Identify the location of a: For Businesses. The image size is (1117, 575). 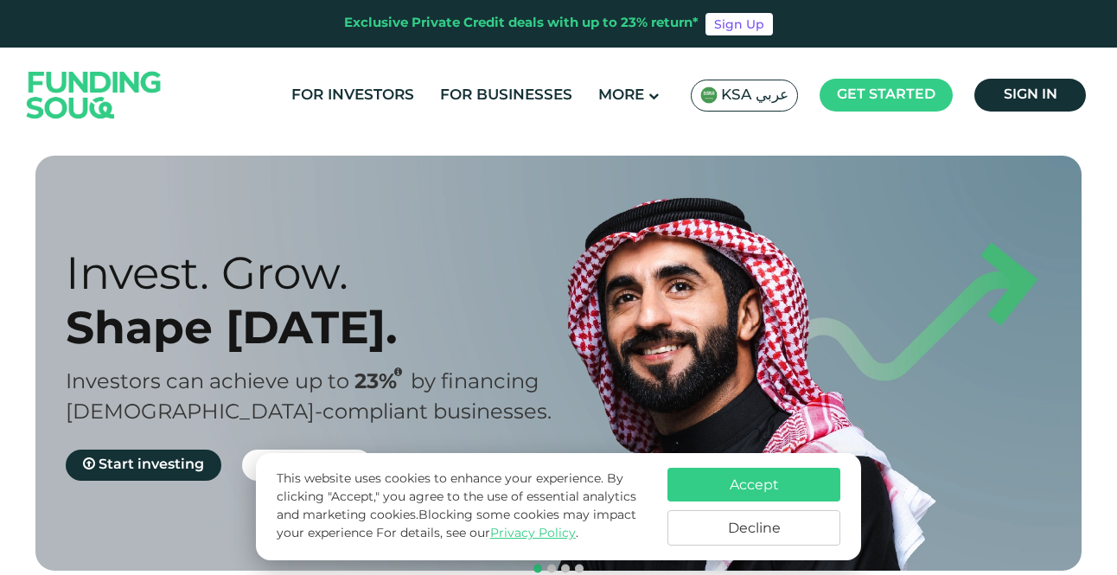
(506, 95).